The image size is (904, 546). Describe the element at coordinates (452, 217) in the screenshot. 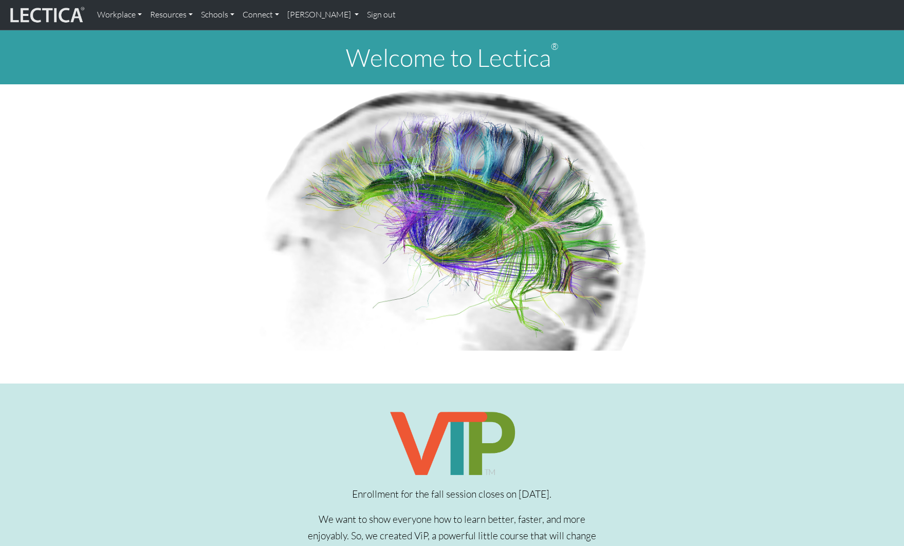

I see `img: Human Connectome Project Image` at that location.